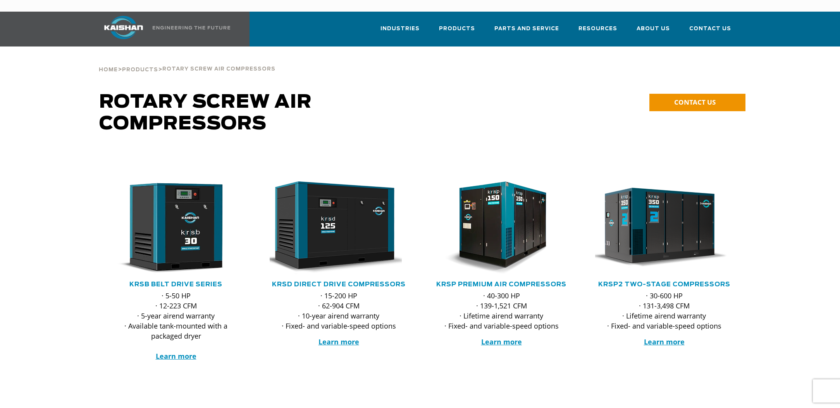 Image resolution: width=840 pixels, height=408 pixels. I want to click on img: krsp350, so click(658, 228).